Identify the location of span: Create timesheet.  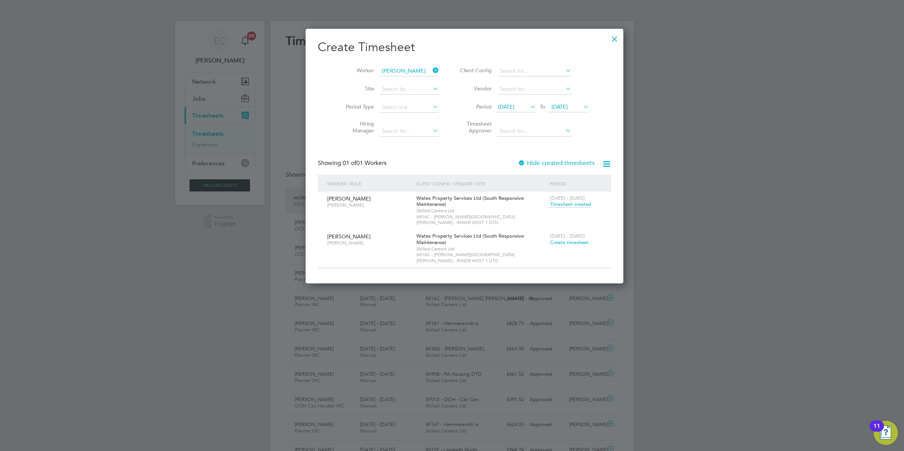
(569, 242).